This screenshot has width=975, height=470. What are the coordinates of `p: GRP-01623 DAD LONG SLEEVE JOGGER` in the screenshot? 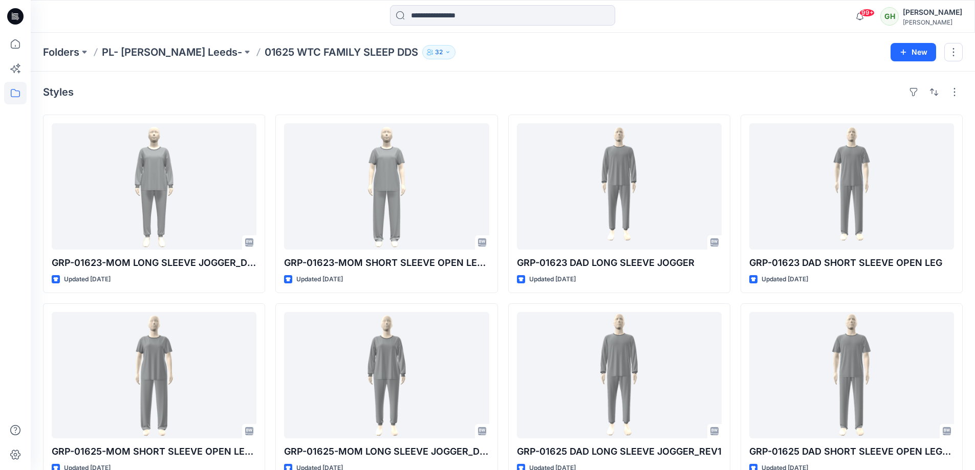 It's located at (619, 263).